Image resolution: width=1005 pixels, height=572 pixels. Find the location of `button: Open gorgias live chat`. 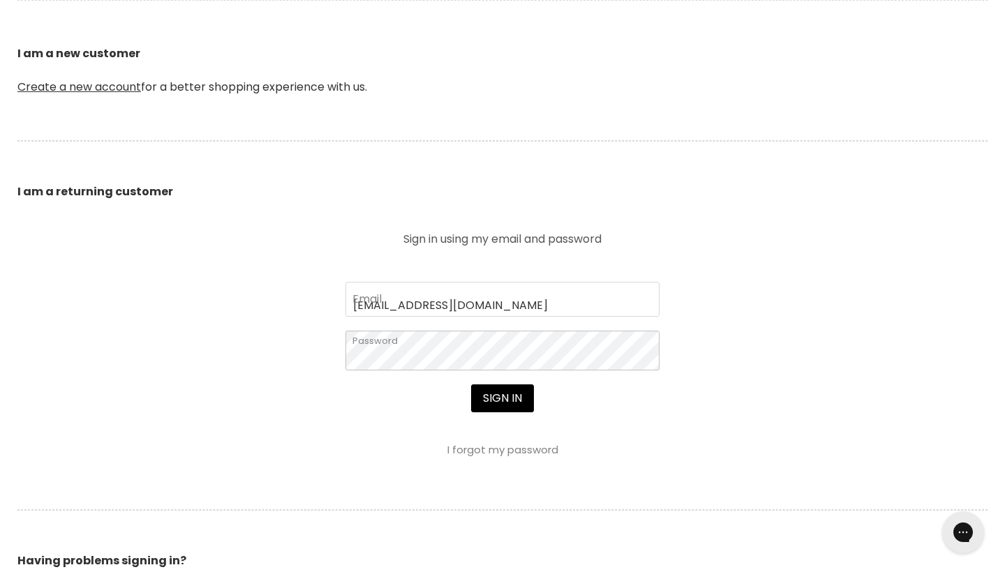

button: Open gorgias live chat is located at coordinates (28, 26).